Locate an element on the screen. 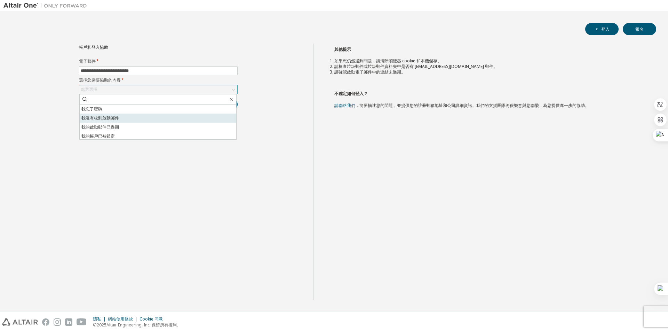 Image resolution: width=668 pixels, height=332 pixels. img: altair_logo.svg is located at coordinates (20, 321).